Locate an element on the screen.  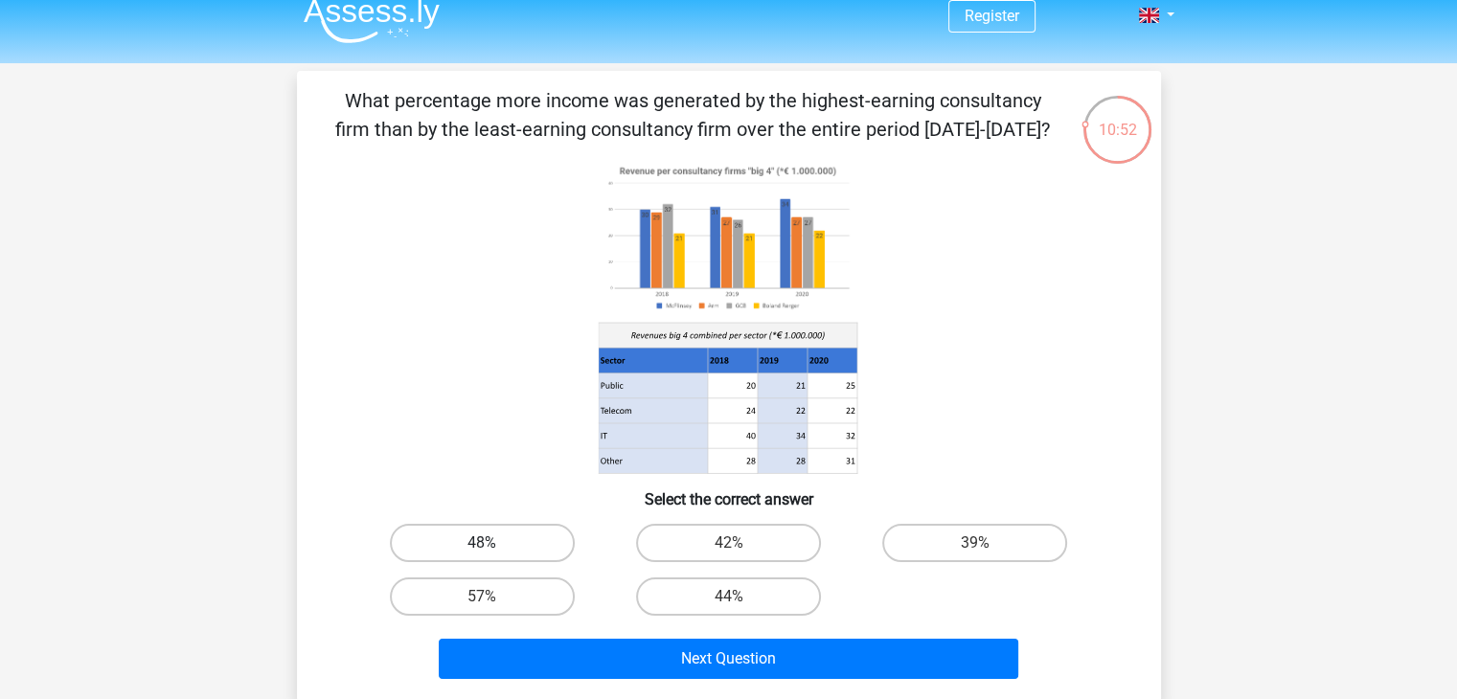
label: 57% is located at coordinates (482, 597).